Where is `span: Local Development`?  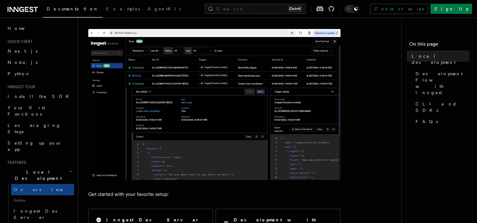
span: Local Development is located at coordinates (37, 175).